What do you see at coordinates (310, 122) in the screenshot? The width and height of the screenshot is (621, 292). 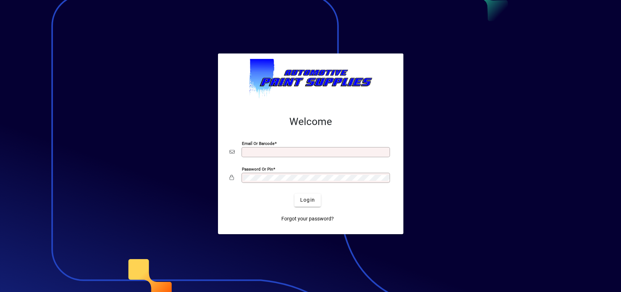 I see `h2: Welcome` at bounding box center [310, 122].